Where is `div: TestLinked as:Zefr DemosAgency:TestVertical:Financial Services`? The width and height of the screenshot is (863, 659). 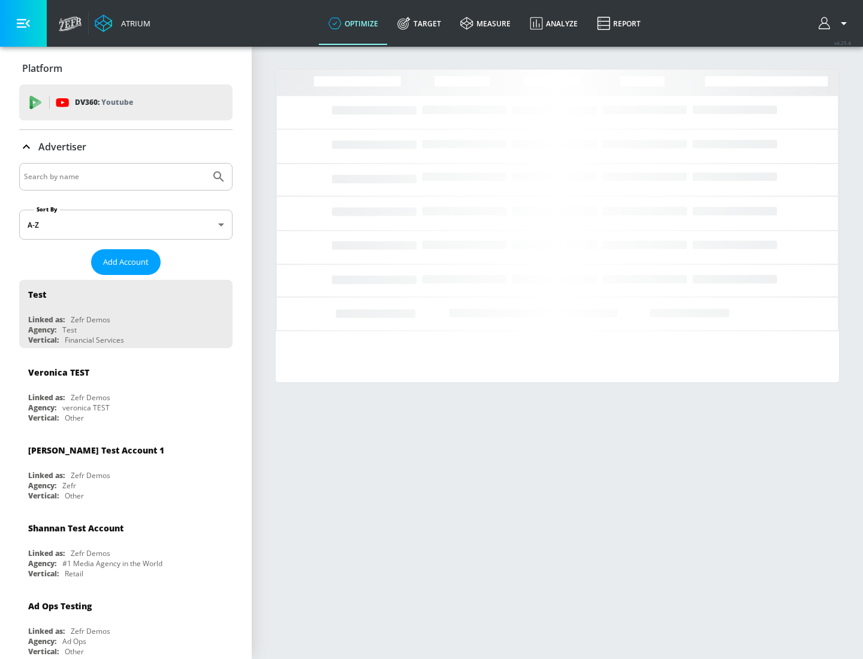 div: TestLinked as:Zefr DemosAgency:TestVertical:Financial Services is located at coordinates (126, 314).